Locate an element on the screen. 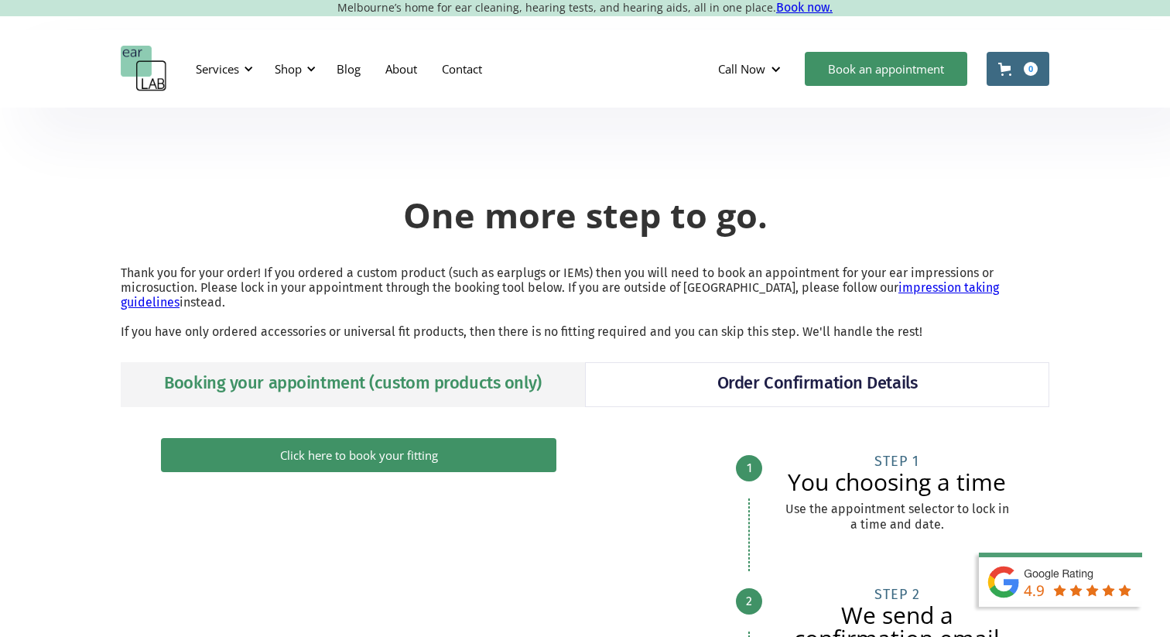 This screenshot has height=637, width=1170. h1: One more step to go. is located at coordinates (585, 215).